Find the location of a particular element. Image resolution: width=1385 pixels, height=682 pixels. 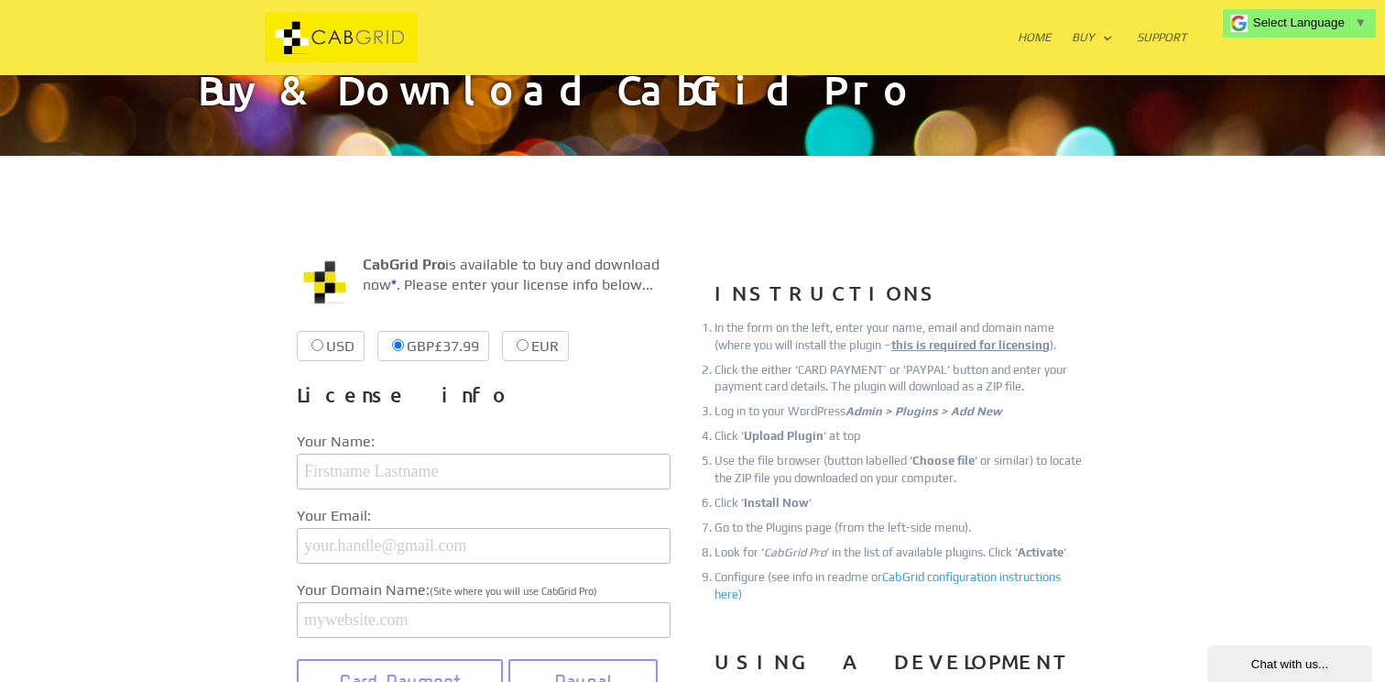

label: GBP is located at coordinates (433, 345).